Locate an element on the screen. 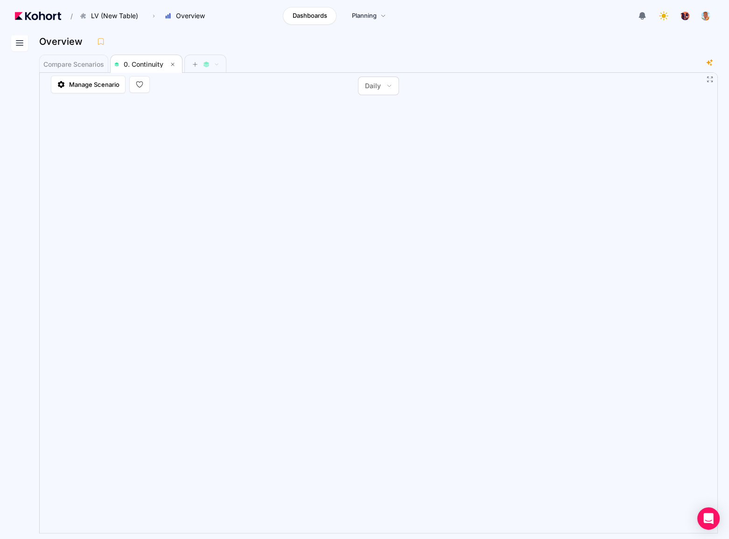 This screenshot has height=539, width=729. a: Manage Scenario is located at coordinates (88, 84).